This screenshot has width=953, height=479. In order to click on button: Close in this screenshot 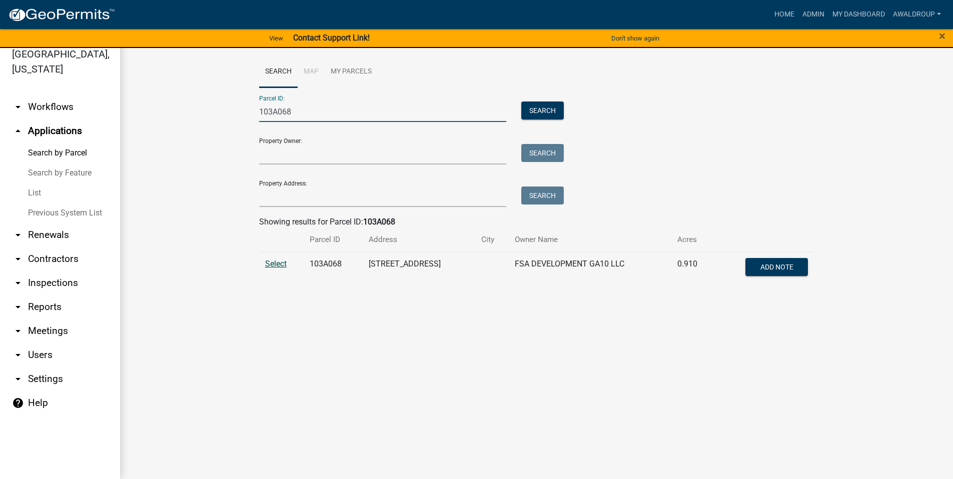, I will do `click(942, 36)`.